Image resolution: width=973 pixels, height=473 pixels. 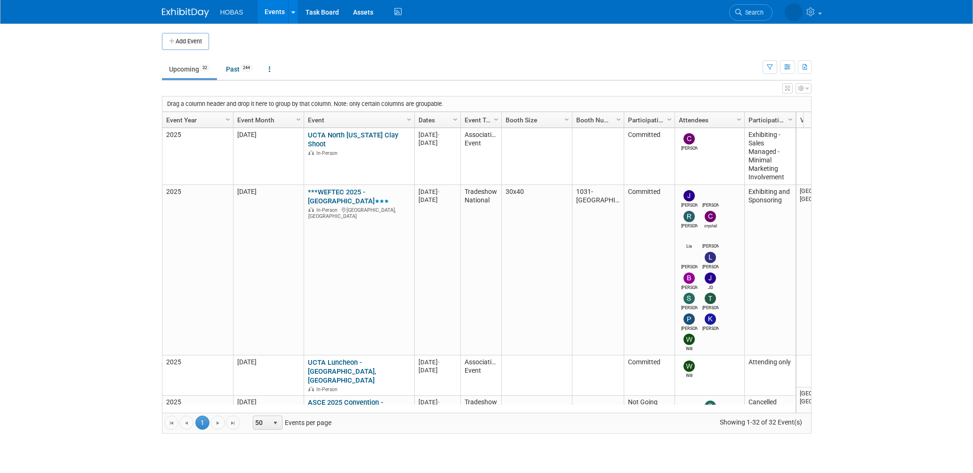 What do you see at coordinates (689, 257) in the screenshot?
I see `img: Connor Munk, PE` at bounding box center [689, 257].